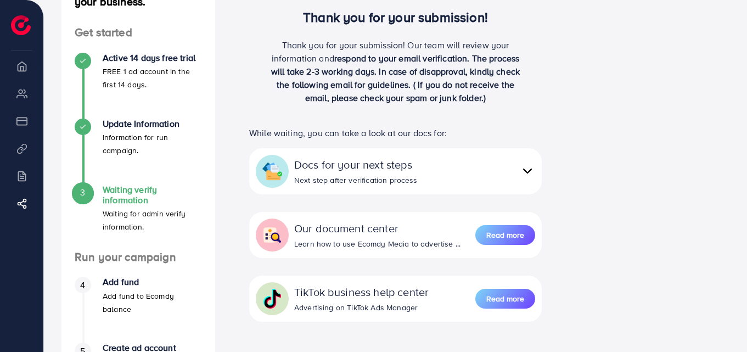  I want to click on li: Active 14 days free trial, so click(138, 86).